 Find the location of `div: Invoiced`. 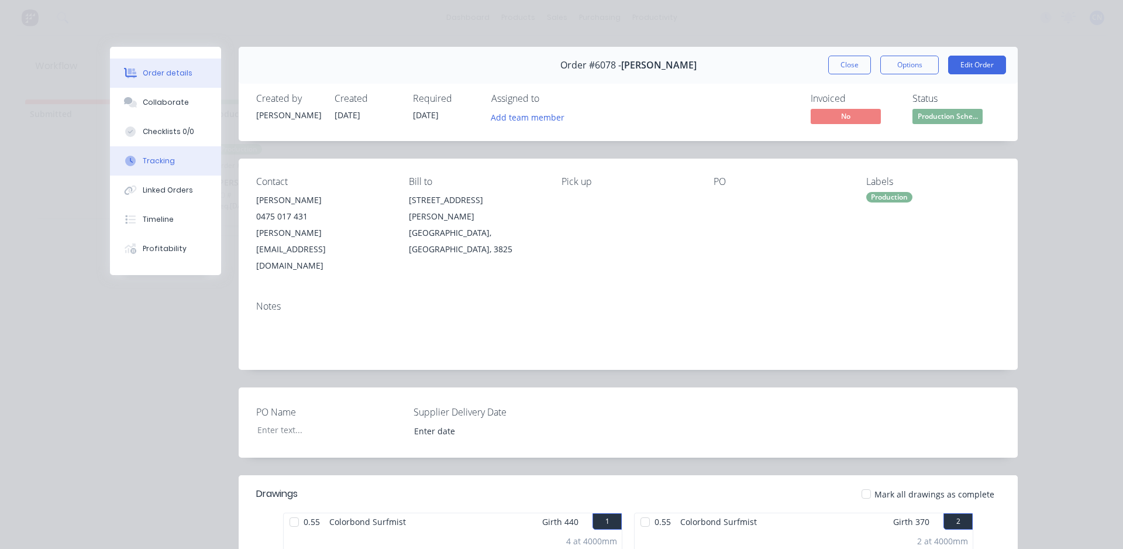

div: Invoiced is located at coordinates (855, 98).